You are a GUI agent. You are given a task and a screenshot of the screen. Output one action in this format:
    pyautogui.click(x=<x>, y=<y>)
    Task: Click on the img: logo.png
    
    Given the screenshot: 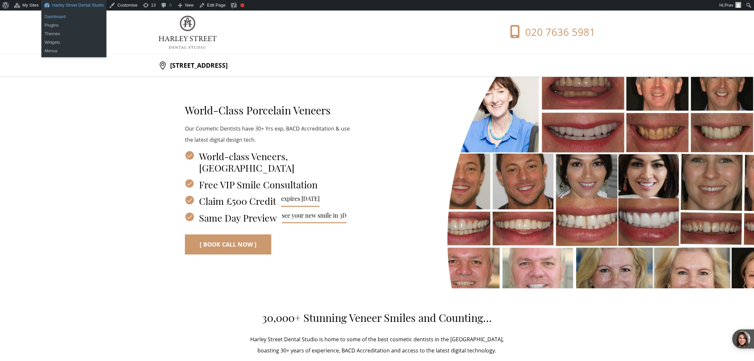 What is the action you would take?
    pyautogui.click(x=188, y=32)
    